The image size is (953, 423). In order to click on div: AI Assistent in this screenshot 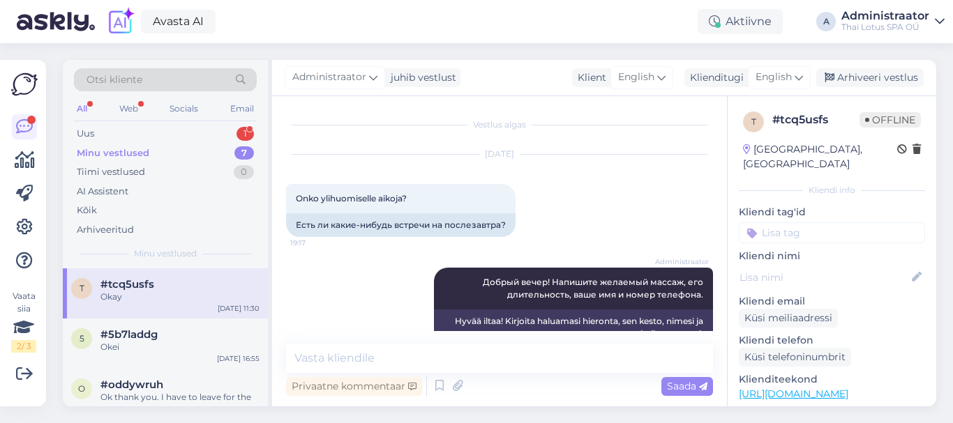, I will do `click(103, 192)`.